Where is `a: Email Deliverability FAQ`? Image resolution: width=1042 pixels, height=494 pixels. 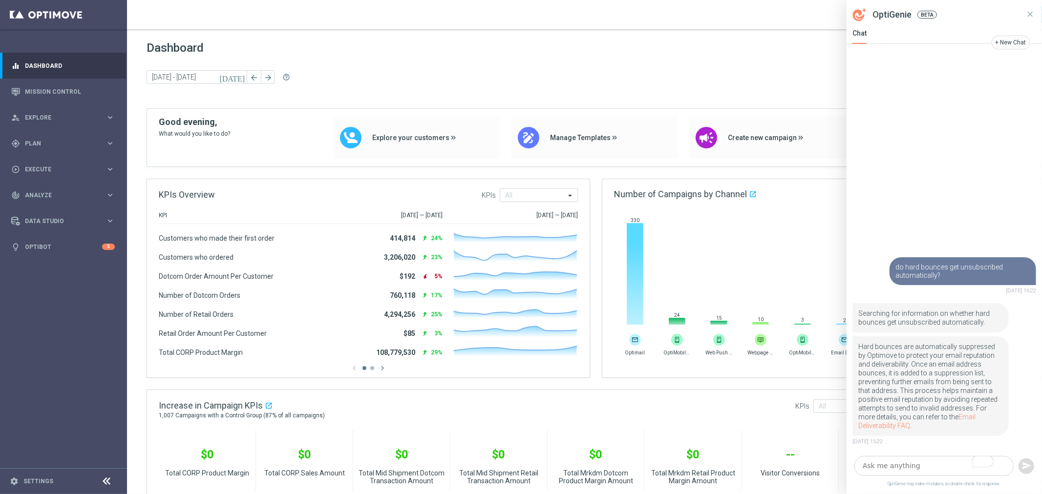
a: Email Deliverability FAQ is located at coordinates (917, 422).